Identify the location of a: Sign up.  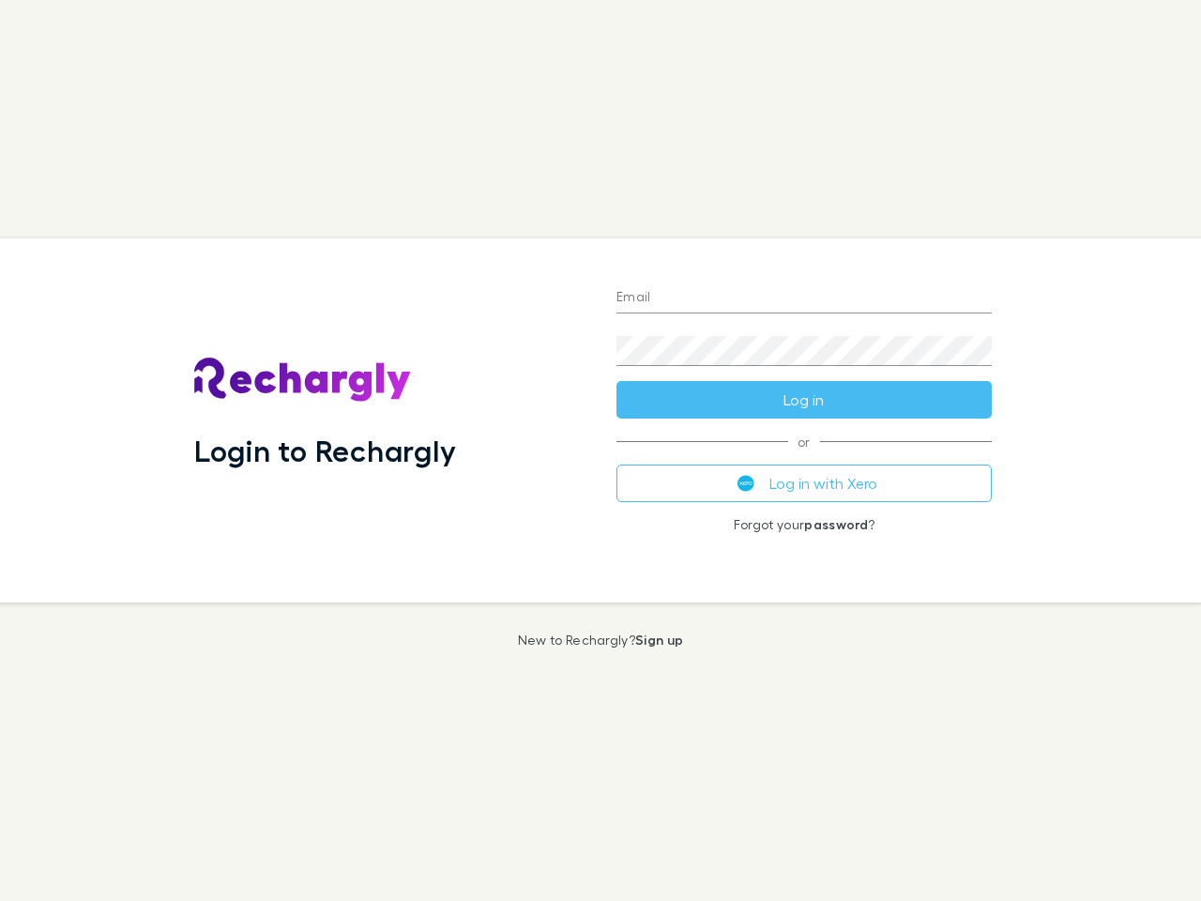
(659, 639).